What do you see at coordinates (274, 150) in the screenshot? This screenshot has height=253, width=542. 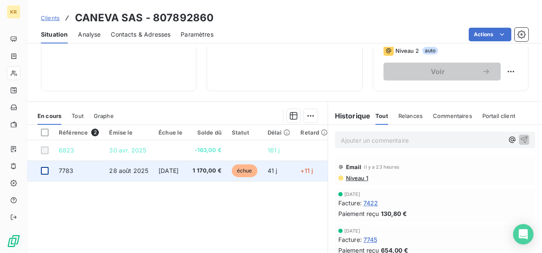 I see `span: 161 j` at bounding box center [274, 150].